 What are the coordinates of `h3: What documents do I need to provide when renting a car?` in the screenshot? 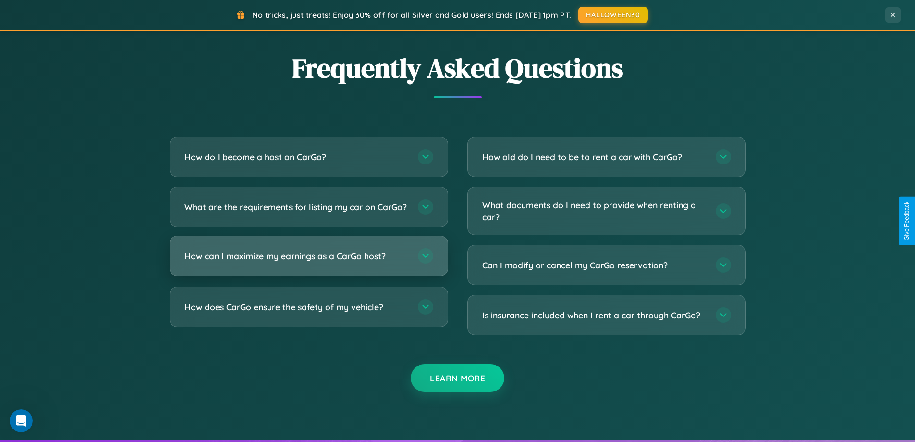 It's located at (594, 210).